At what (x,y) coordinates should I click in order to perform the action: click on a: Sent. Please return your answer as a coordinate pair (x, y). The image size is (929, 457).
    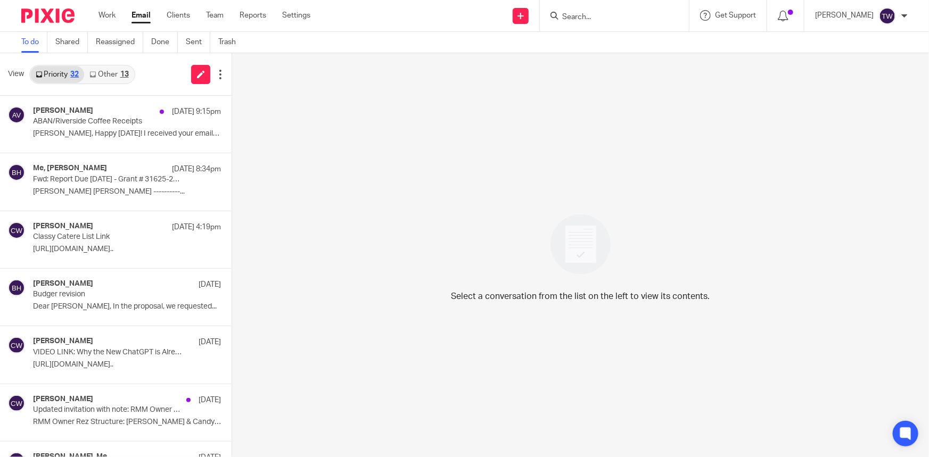
    Looking at the image, I should click on (198, 42).